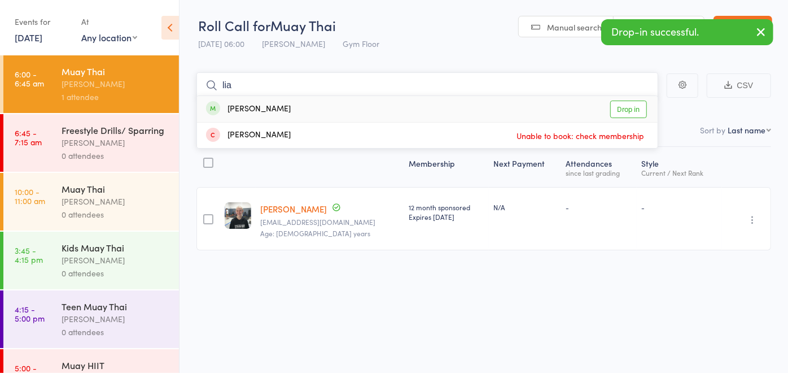 The height and width of the screenshot is (373, 788). What do you see at coordinates (30, 196) in the screenshot?
I see `time: 10:00 - 11:00 am` at bounding box center [30, 196].